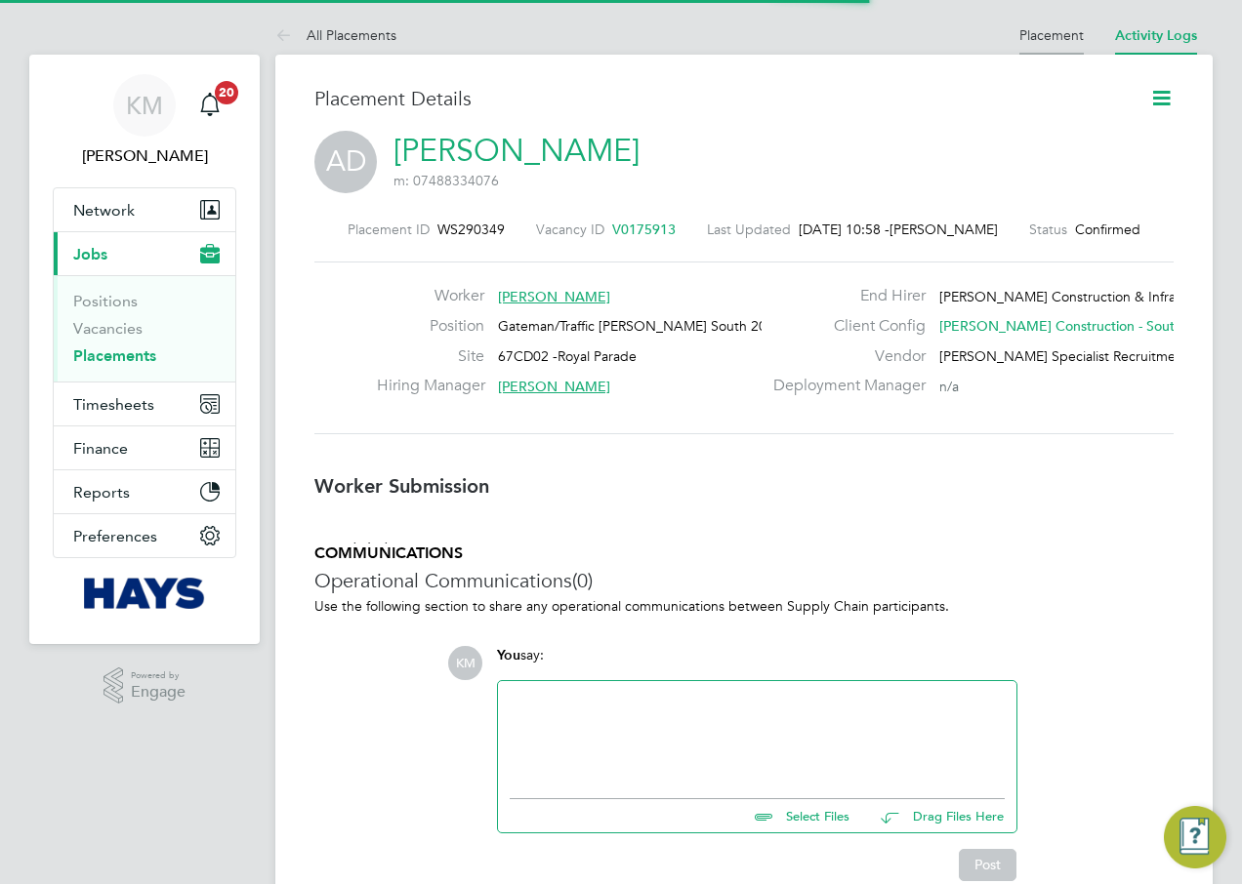 The width and height of the screenshot is (1242, 884). What do you see at coordinates (144, 594) in the screenshot?
I see `img: hays-logo-retina.png` at bounding box center [144, 594].